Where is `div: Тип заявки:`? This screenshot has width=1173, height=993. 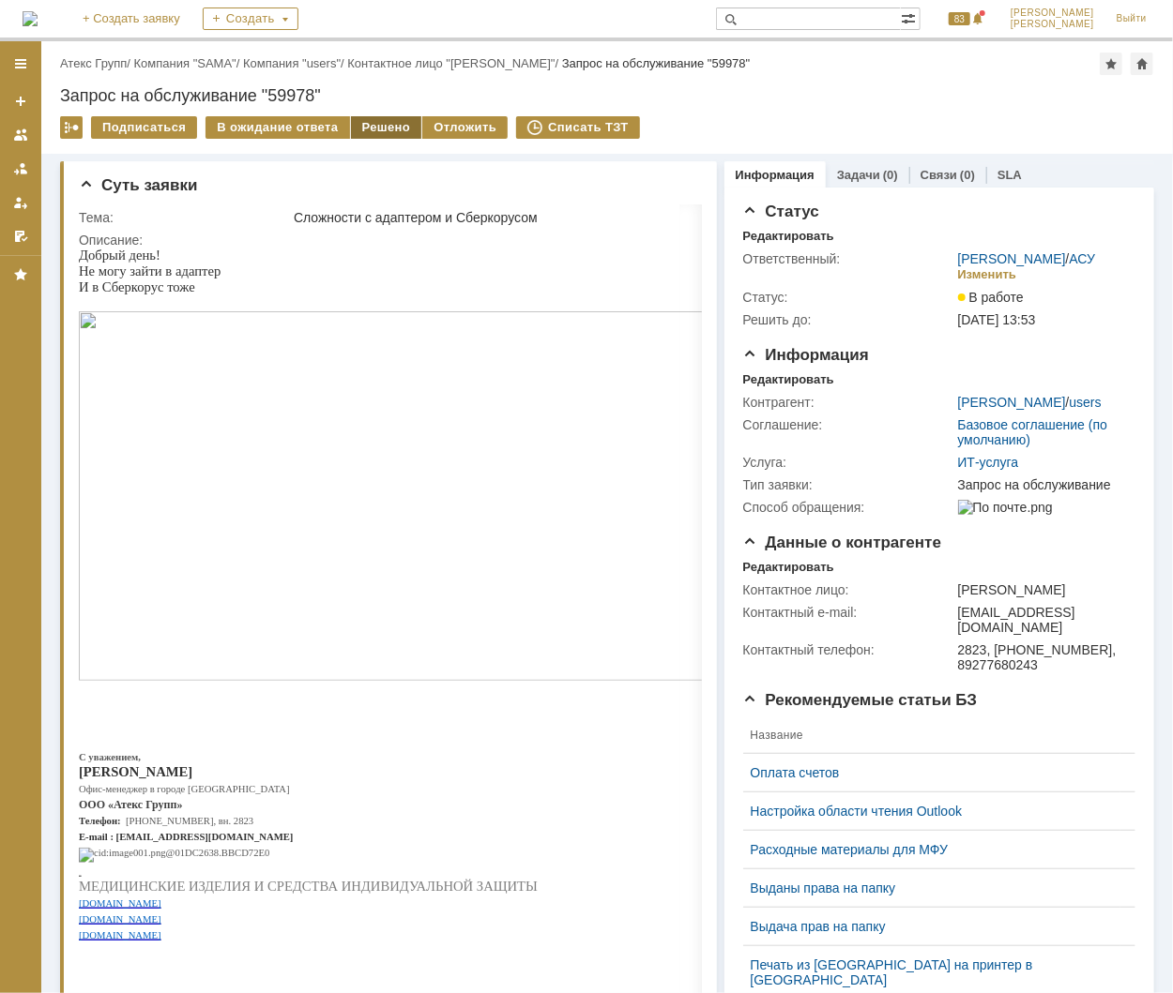
div: Тип заявки: is located at coordinates (848, 485).